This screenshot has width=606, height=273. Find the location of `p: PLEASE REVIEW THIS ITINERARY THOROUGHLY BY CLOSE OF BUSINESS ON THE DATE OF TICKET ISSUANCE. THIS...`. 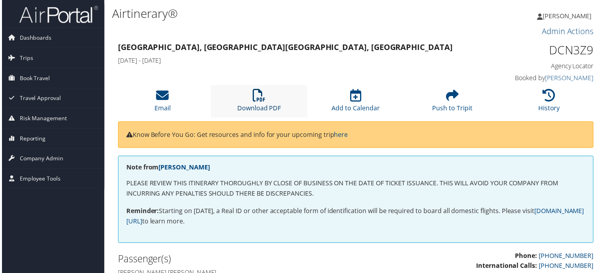

p: PLEASE REVIEW THIS ITINERARY THOROUGHLY BY CLOSE OF BUSINESS ON THE DATE OF TICKET ISSUANCE. THIS... is located at coordinates (356, 189).